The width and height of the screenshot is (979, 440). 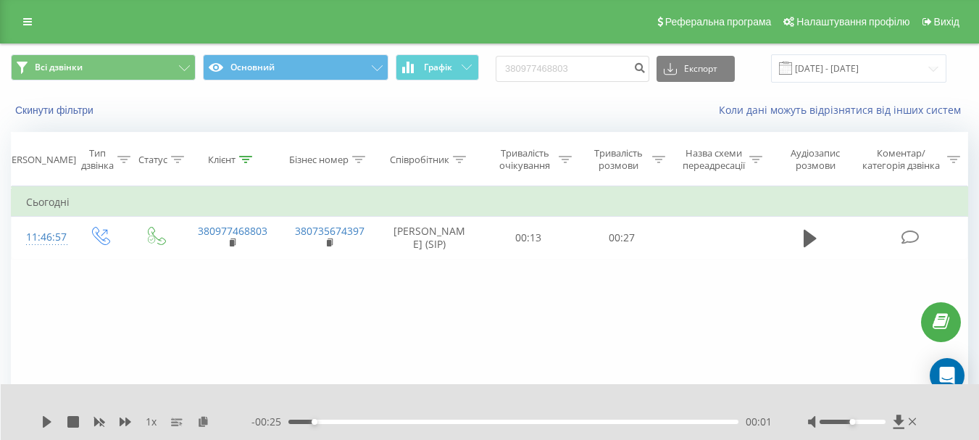 What do you see at coordinates (718, 22) in the screenshot?
I see `span: Реферальна програма` at bounding box center [718, 22].